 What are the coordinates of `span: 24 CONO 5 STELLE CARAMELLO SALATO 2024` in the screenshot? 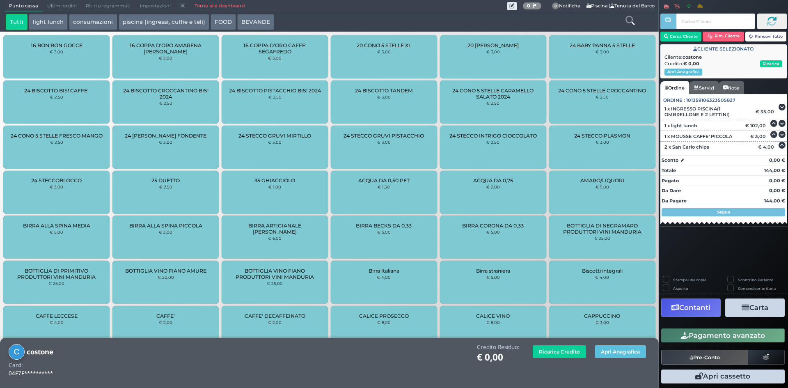 It's located at (493, 94).